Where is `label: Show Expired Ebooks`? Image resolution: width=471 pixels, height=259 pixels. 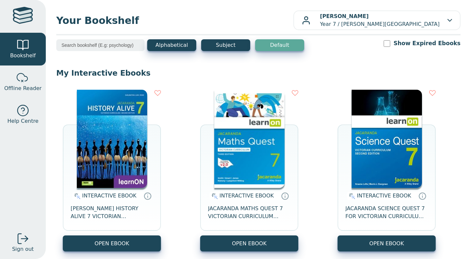 label: Show Expired Ebooks is located at coordinates (427, 43).